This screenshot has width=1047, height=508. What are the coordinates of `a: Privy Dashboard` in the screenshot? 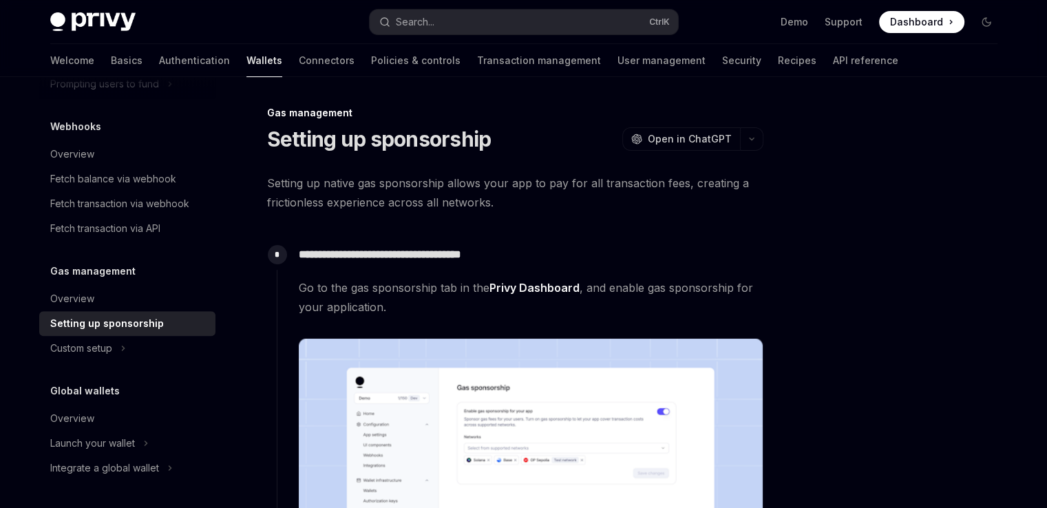 It's located at (534, 288).